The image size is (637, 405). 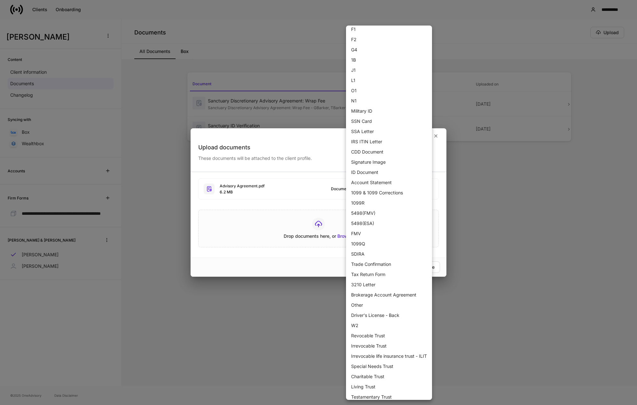 What do you see at coordinates (389, 183) in the screenshot?
I see `li: Account Statement` at bounding box center [389, 183].